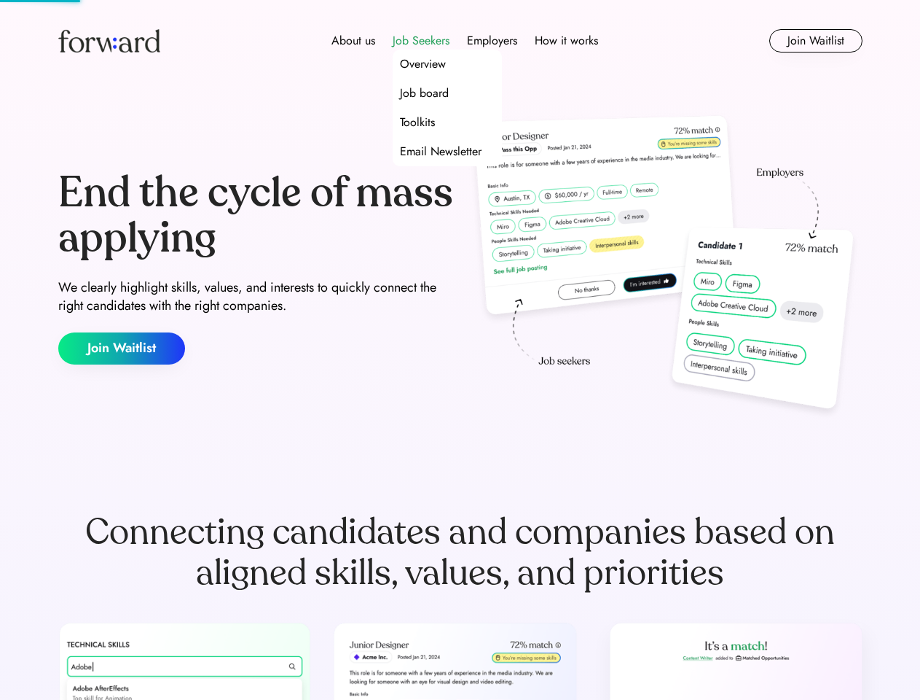 The height and width of the screenshot is (700, 920). I want to click on img: hero-image.png, so click(665, 267).